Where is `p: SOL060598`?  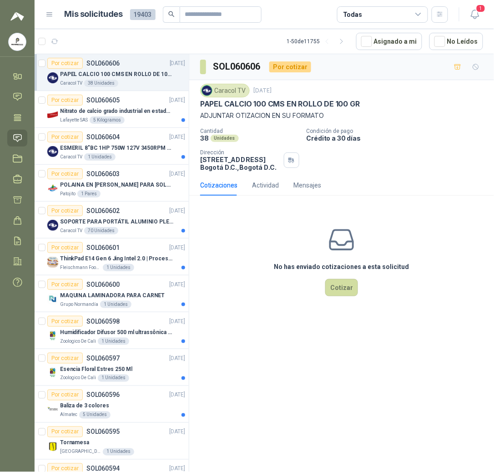
p: SOL060598 is located at coordinates (103, 321).